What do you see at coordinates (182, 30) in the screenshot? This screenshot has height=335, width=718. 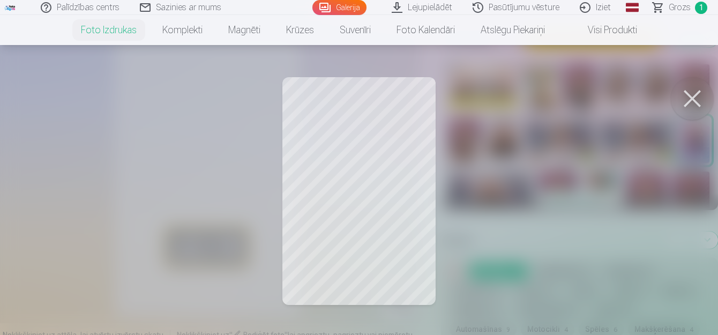 I see `a: Komplekti` at bounding box center [182, 30].